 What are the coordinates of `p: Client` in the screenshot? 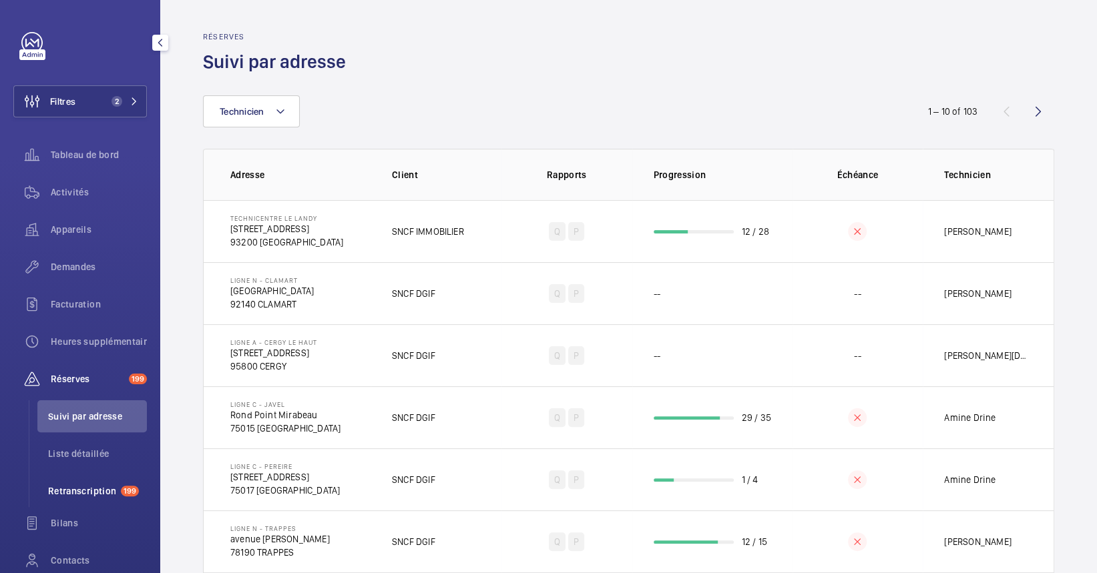 It's located at (447, 175).